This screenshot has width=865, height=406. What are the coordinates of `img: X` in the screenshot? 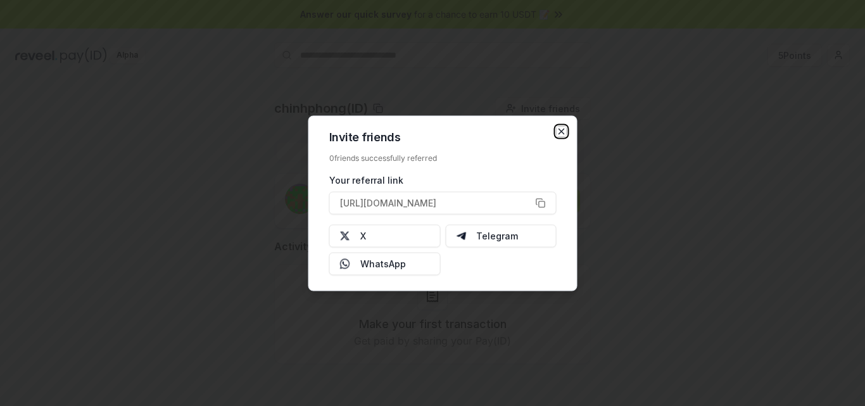 It's located at (345, 235).